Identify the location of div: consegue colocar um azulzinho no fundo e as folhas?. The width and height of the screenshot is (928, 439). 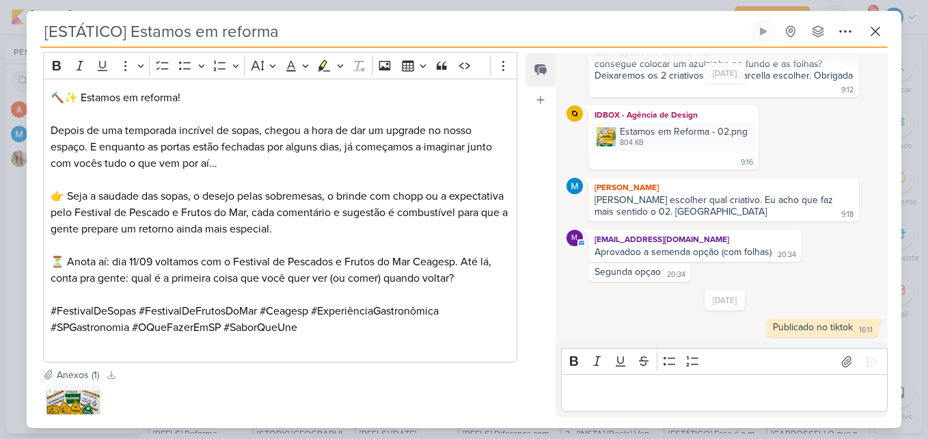
(723, 64).